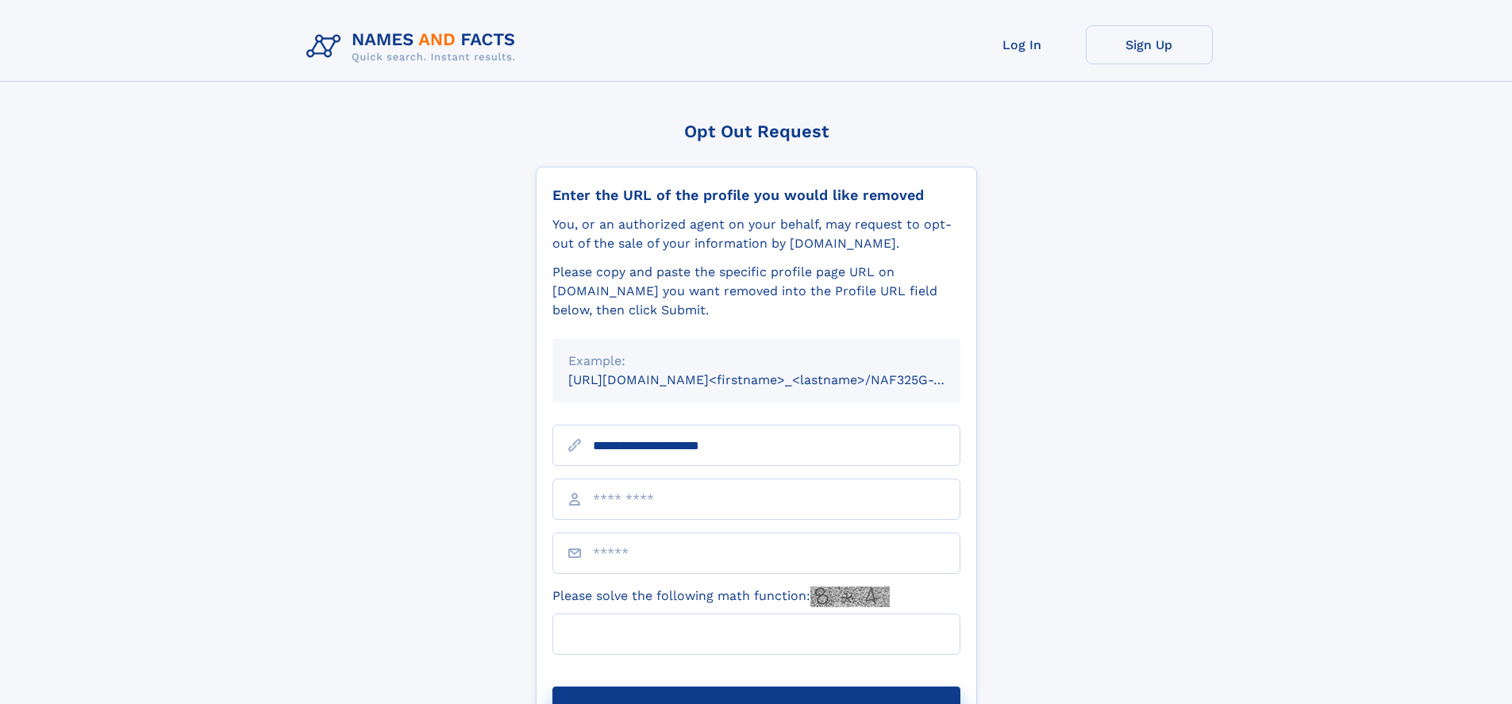 This screenshot has height=704, width=1512. I want to click on div: Opt Out Request, so click(757, 131).